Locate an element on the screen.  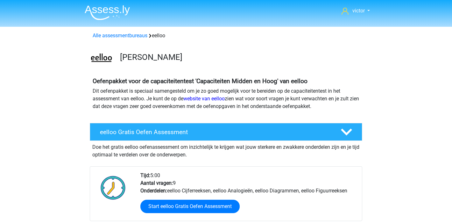
a: victor is located at coordinates (355, 11).